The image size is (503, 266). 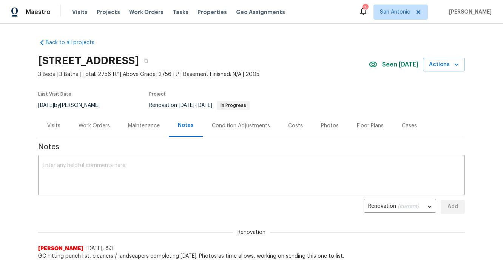 What do you see at coordinates (365, 8) in the screenshot?
I see `div: 3` at bounding box center [365, 8].